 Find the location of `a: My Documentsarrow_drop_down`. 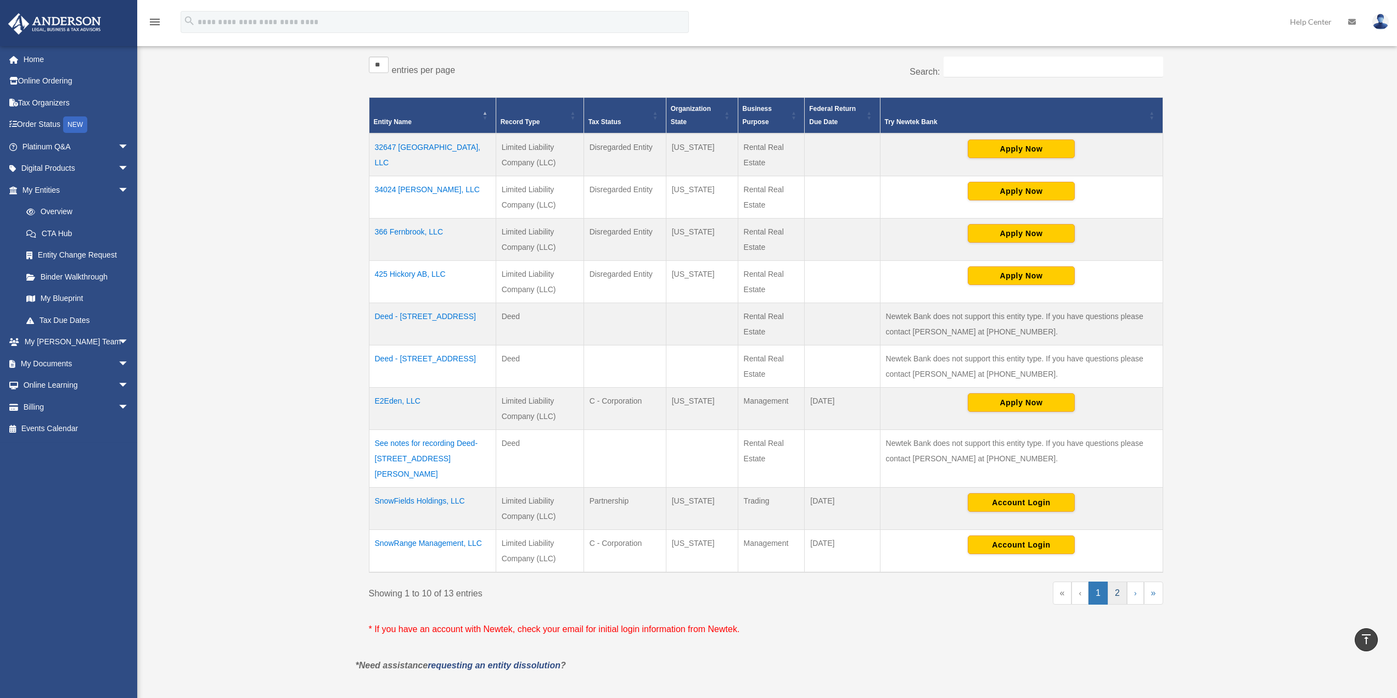

a: My Documentsarrow_drop_down is located at coordinates (76, 363).